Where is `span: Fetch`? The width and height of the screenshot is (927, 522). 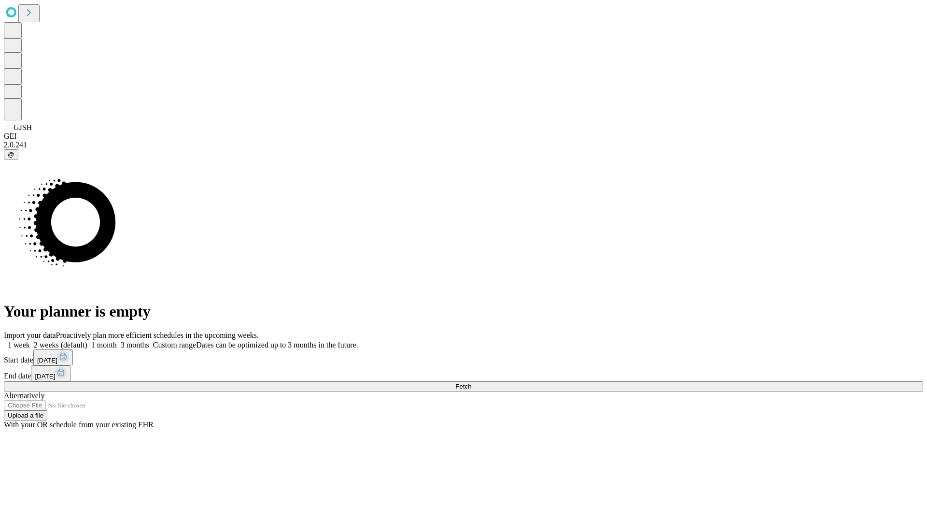
span: Fetch is located at coordinates (463, 386).